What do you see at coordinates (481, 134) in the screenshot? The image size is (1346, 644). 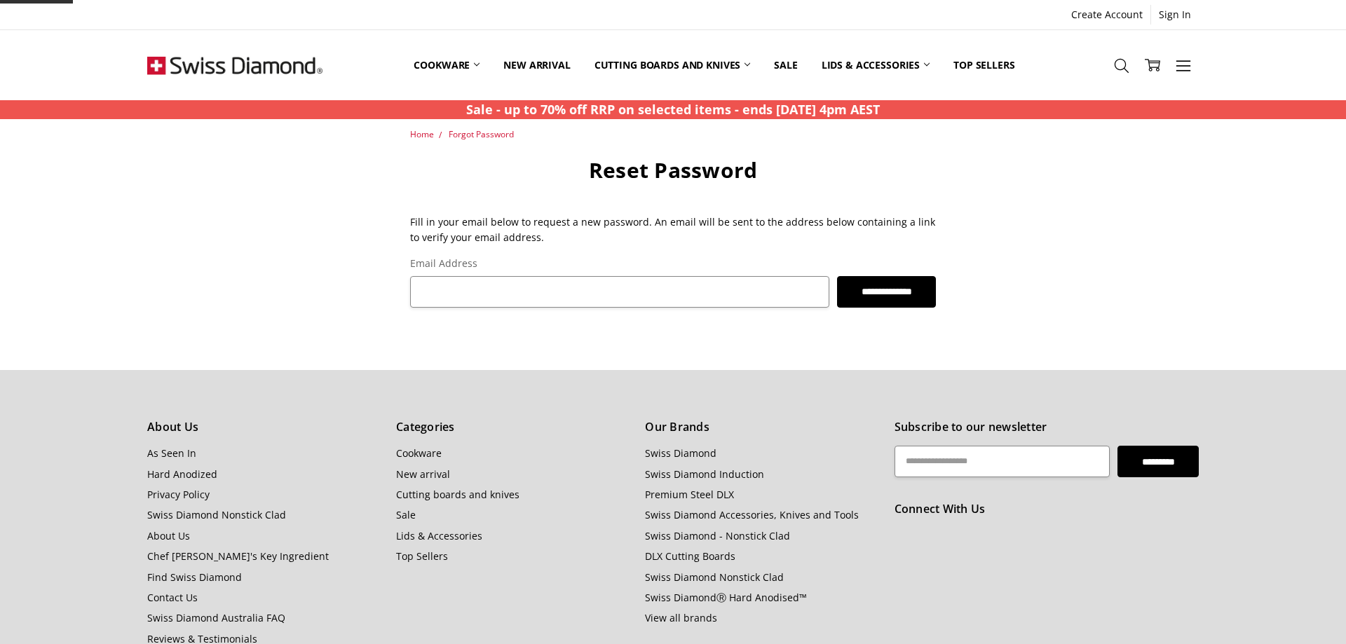 I see `a: Forgot Password` at bounding box center [481, 134].